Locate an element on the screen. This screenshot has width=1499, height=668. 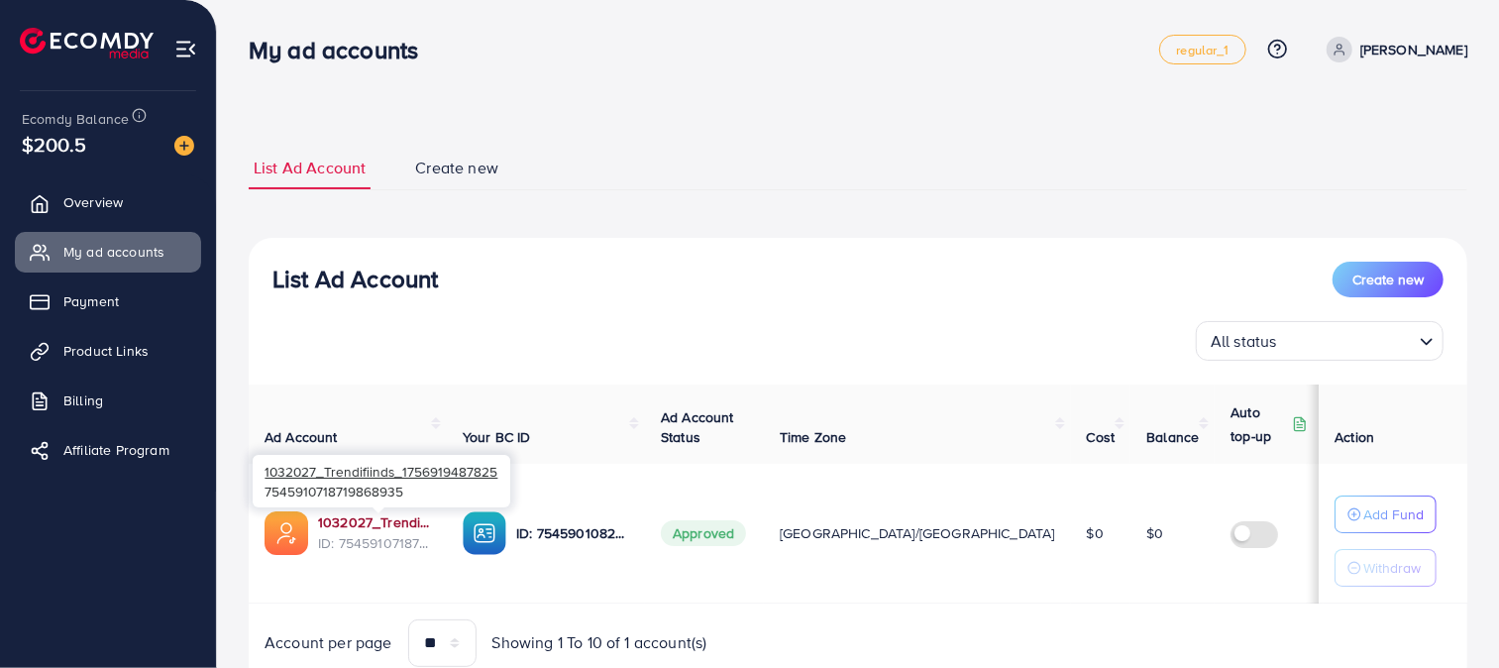
img: menu is located at coordinates (185, 49).